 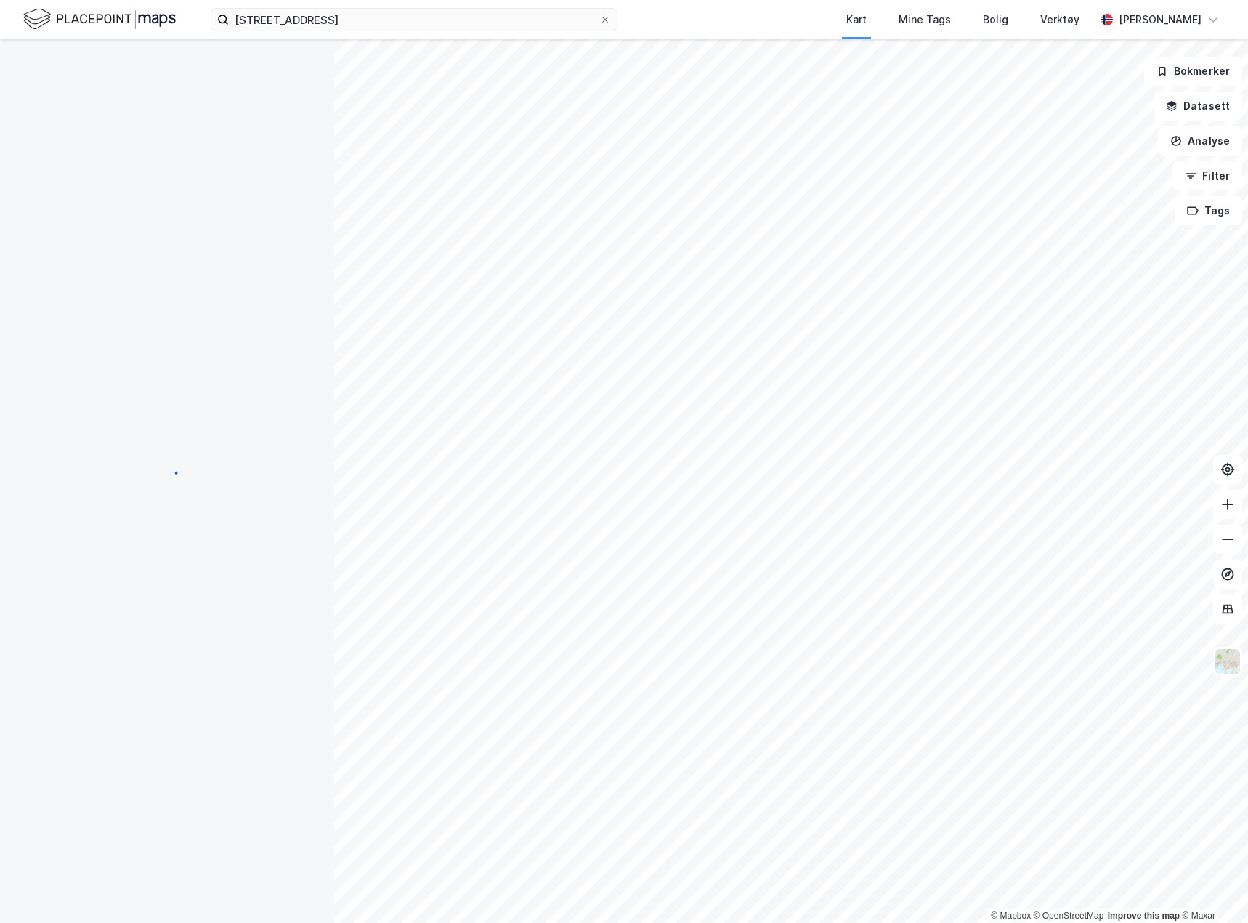 What do you see at coordinates (414, 20) in the screenshot?
I see `input: Søk på adresse, matrikkel, gårdeiere, leietakere eller personer` at bounding box center [414, 20].